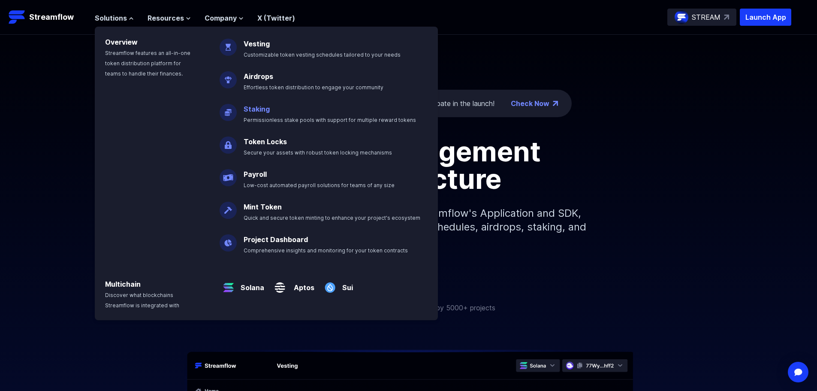 The width and height of the screenshot is (817, 391). Describe the element at coordinates (228, 174) in the screenshot. I see `img: Payroll` at that location.